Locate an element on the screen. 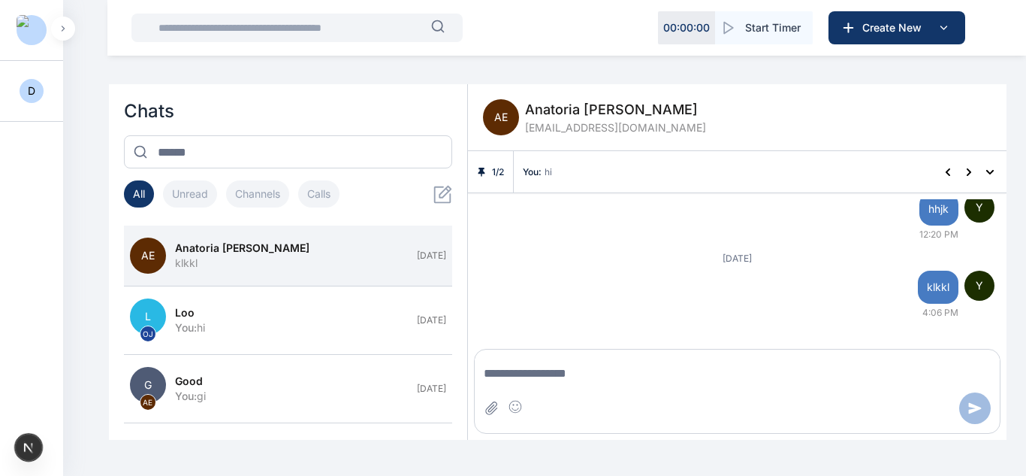 The height and width of the screenshot is (476, 1026). button: D is located at coordinates (32, 91).